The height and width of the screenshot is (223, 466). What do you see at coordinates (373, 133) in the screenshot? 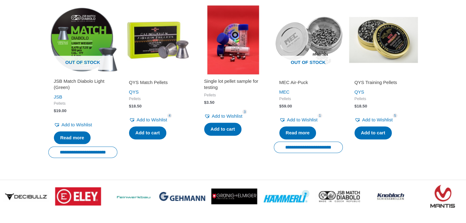
I see `a: Add to cart: “QYS Training Pellets”` at bounding box center [373, 133].